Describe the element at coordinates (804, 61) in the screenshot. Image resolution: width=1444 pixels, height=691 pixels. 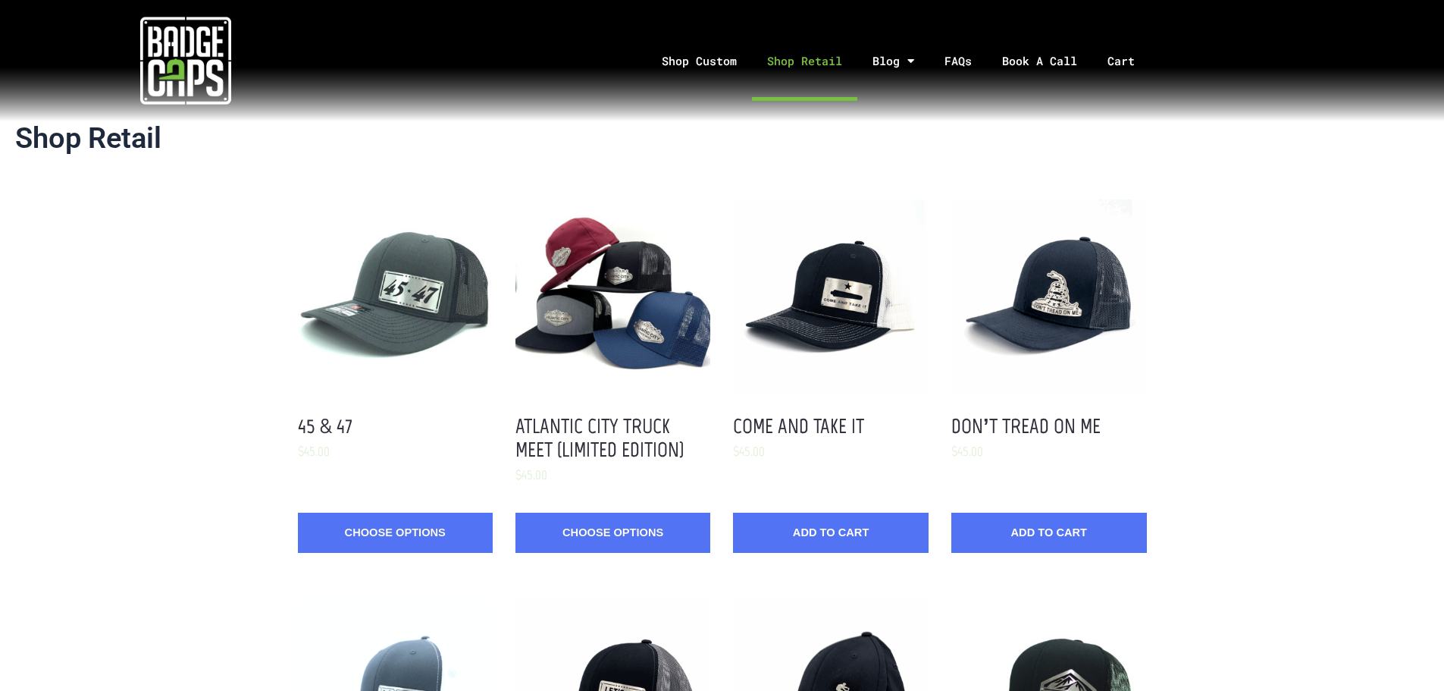
I see `a: Shop Retail` at that location.